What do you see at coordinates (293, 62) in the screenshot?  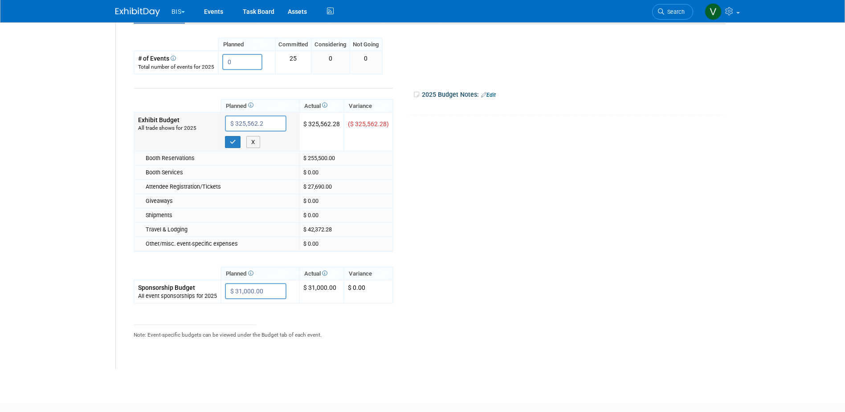 I see `td: 25` at bounding box center [293, 62].